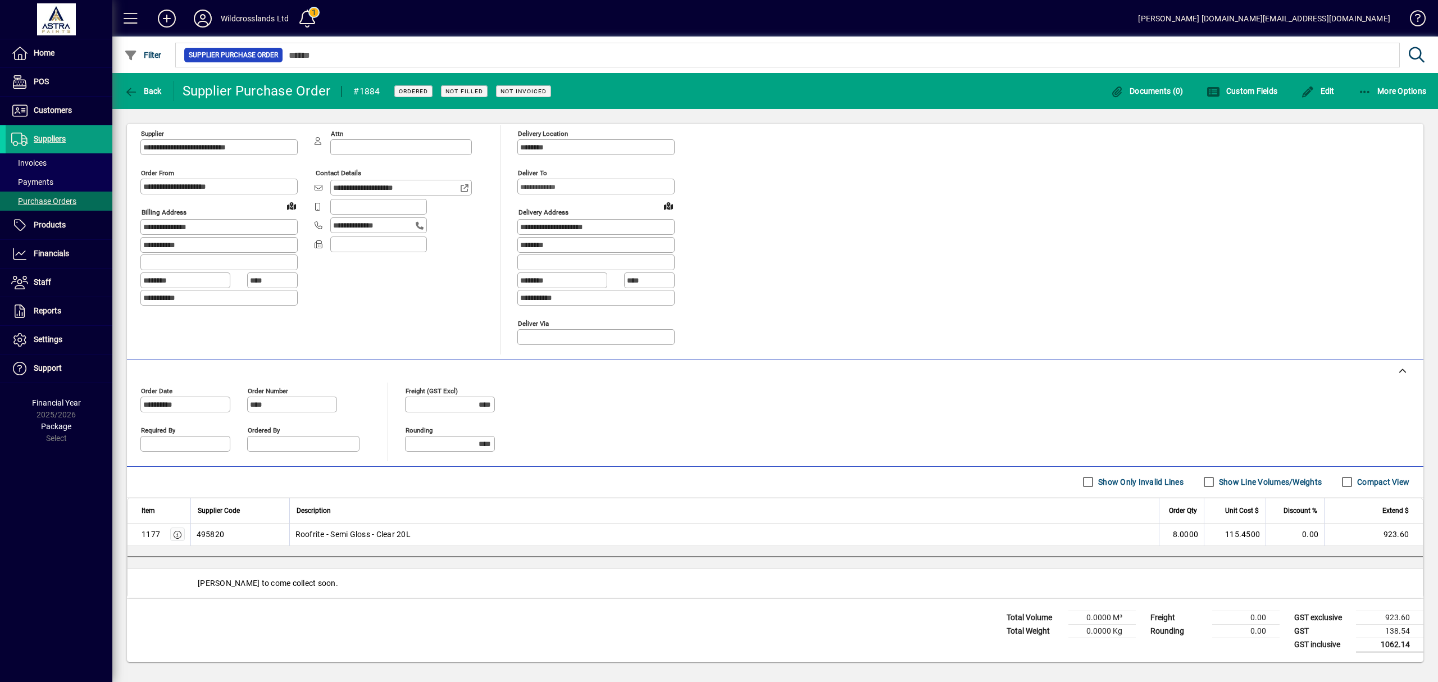 The image size is (1438, 682). Describe the element at coordinates (419, 430) in the screenshot. I see `mat-label: Rounding` at that location.